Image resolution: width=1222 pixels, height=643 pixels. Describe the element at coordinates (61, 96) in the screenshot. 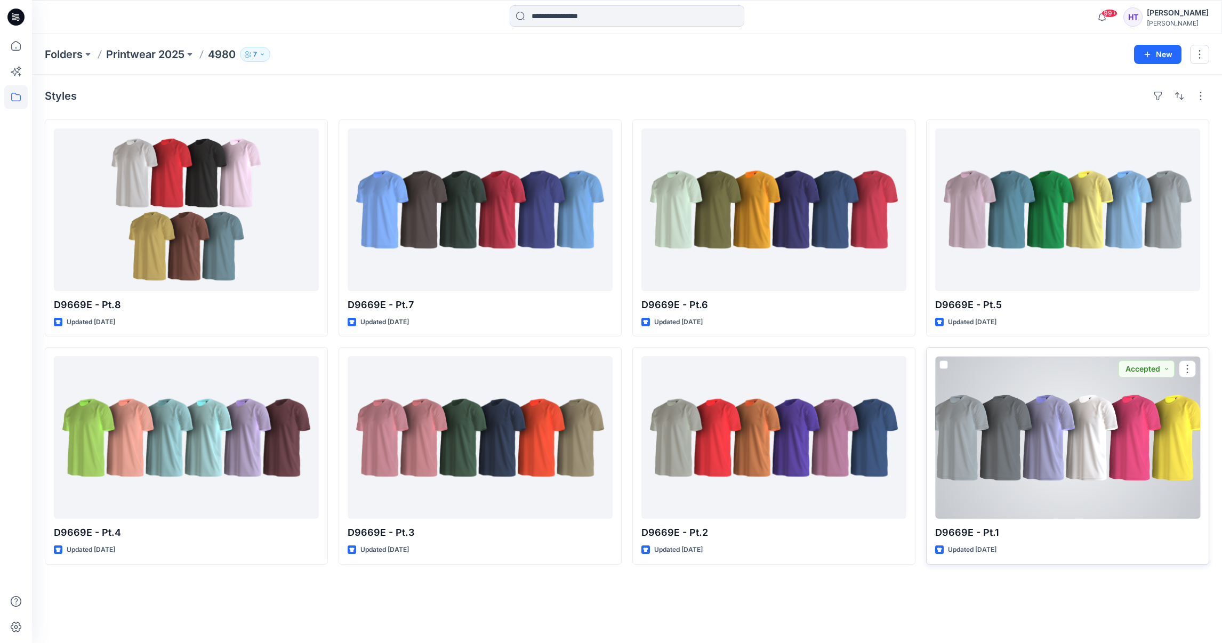

I see `h4: Styles` at that location.